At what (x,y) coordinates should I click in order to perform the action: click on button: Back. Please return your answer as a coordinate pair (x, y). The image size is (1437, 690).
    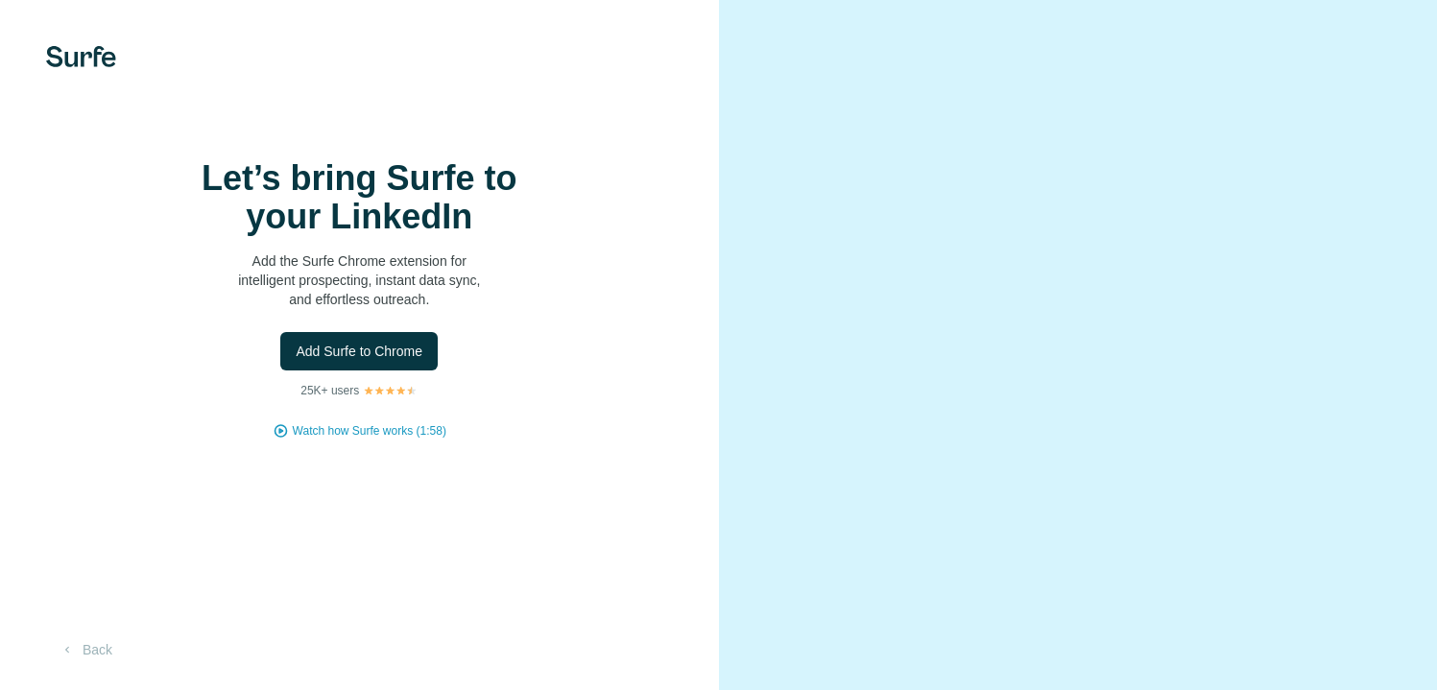
    Looking at the image, I should click on (85, 650).